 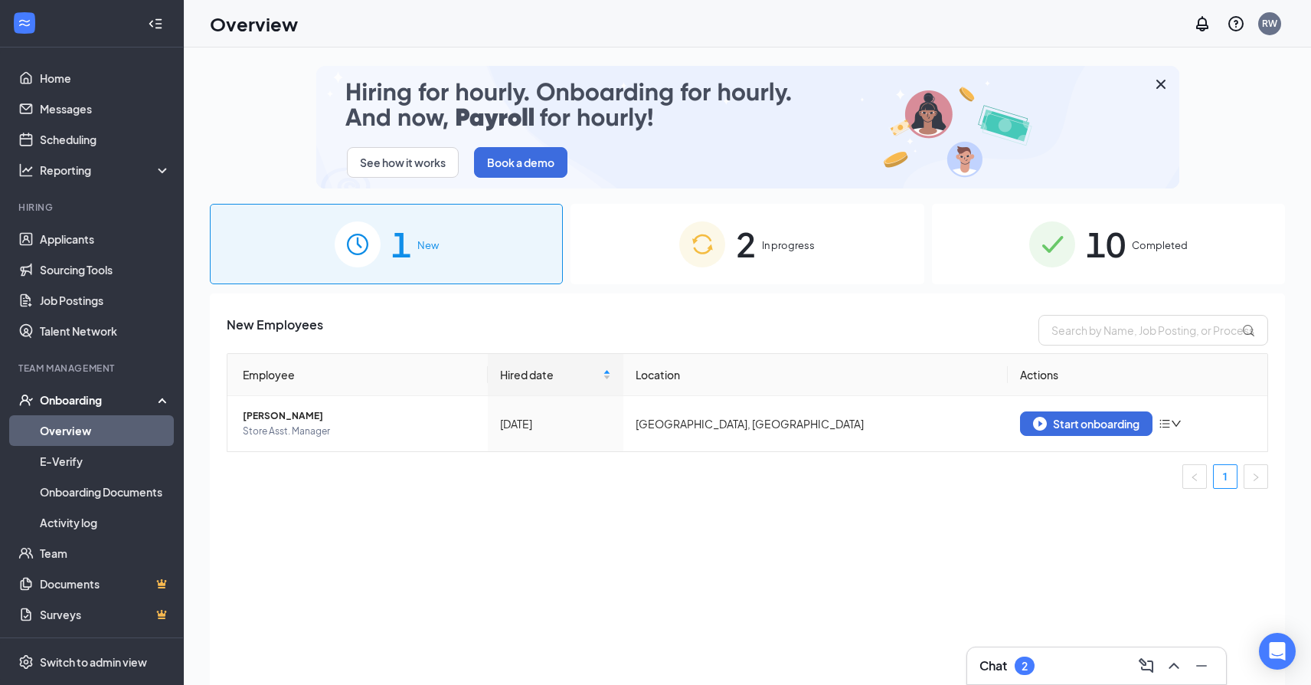 What do you see at coordinates (1147, 666) in the screenshot?
I see `button: ComposeMessage` at bounding box center [1147, 666].